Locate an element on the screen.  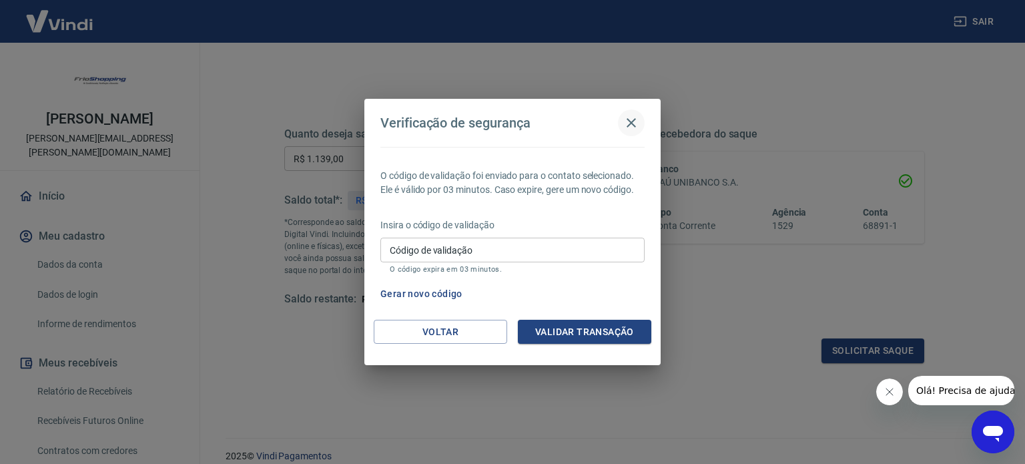
p: Insira o código de validação is located at coordinates (512, 225).